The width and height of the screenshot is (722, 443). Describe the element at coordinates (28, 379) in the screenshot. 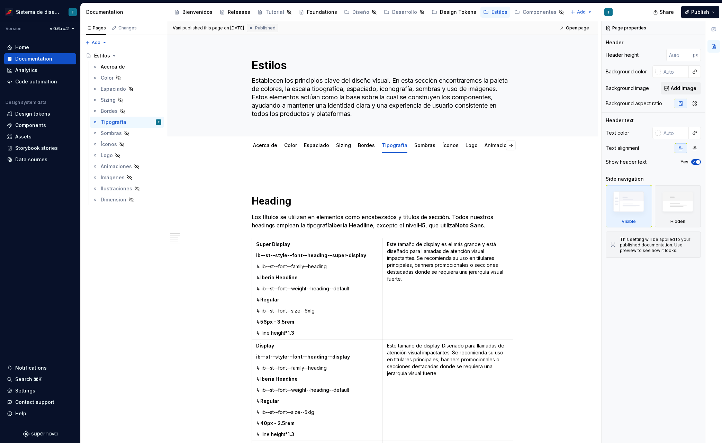

I see `div: Search ⌘K` at that location.